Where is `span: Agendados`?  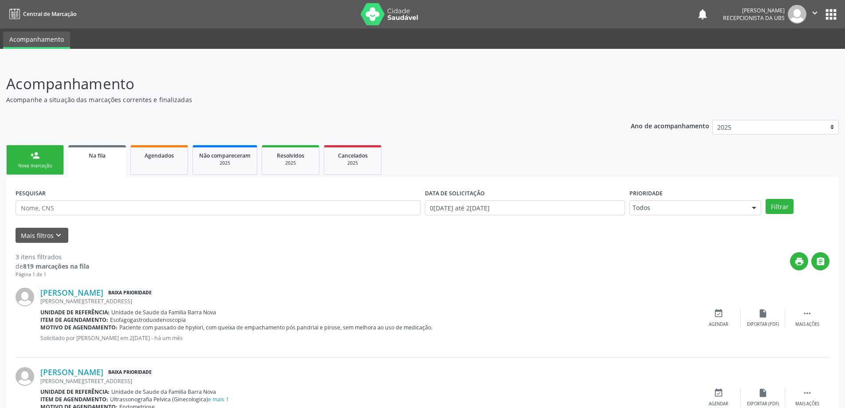 span: Agendados is located at coordinates (159, 155).